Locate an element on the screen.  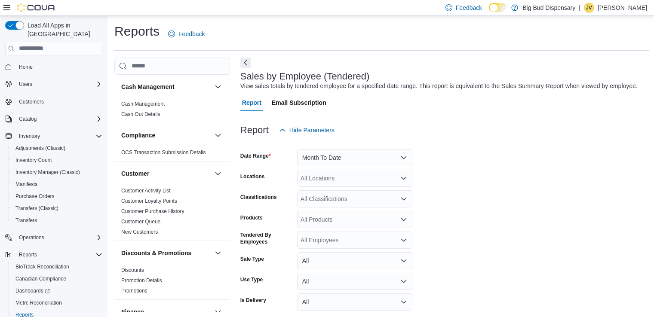
span: Metrc Reconciliation is located at coordinates (39, 303).